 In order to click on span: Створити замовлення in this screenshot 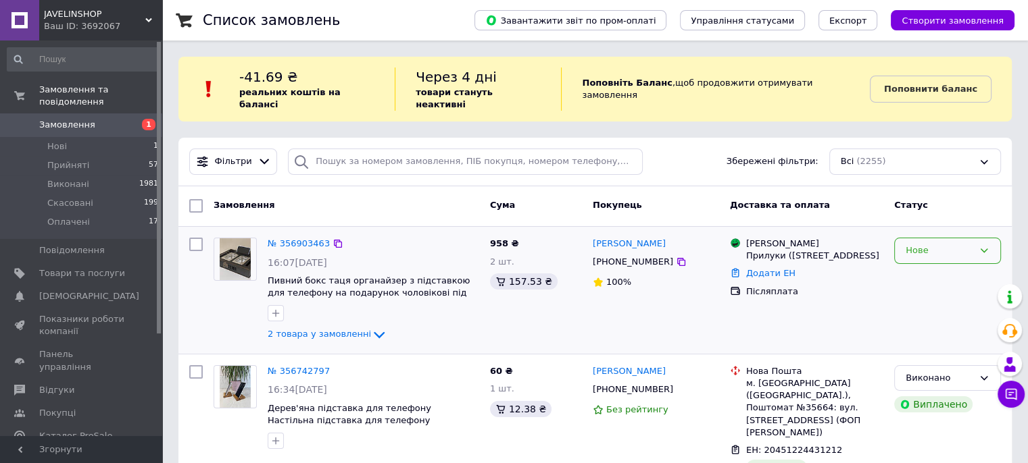, I will do `click(952, 20)`.